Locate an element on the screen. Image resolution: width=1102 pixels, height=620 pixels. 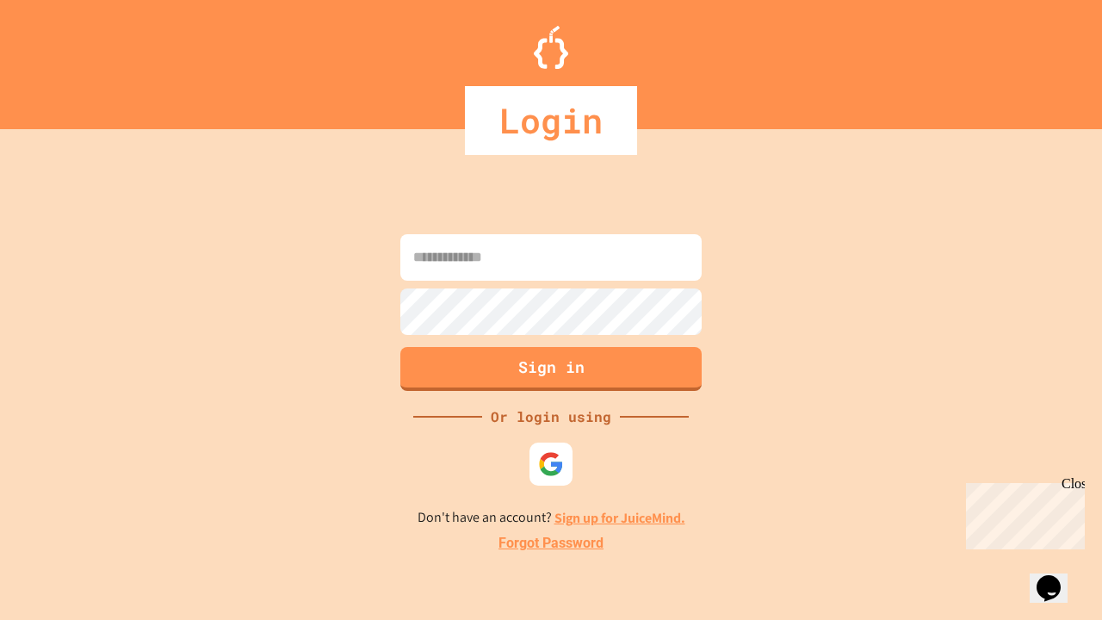
img: Logo.svg is located at coordinates (551, 47).